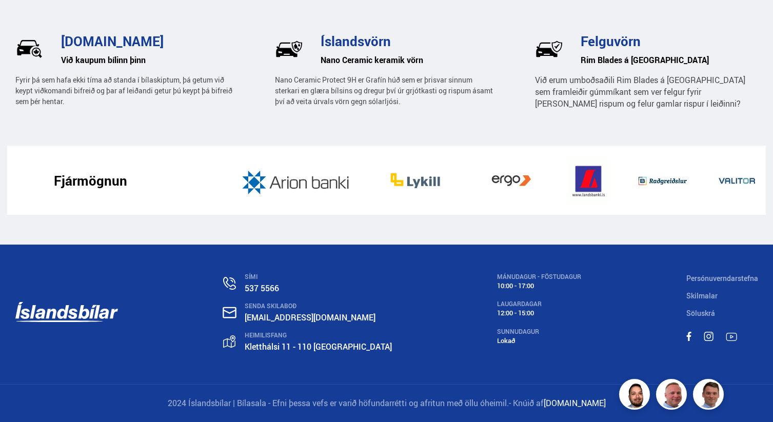 This screenshot has height=422, width=773. Describe the element at coordinates (539, 332) in the screenshot. I see `div: SUNNUDAGUR` at that location.